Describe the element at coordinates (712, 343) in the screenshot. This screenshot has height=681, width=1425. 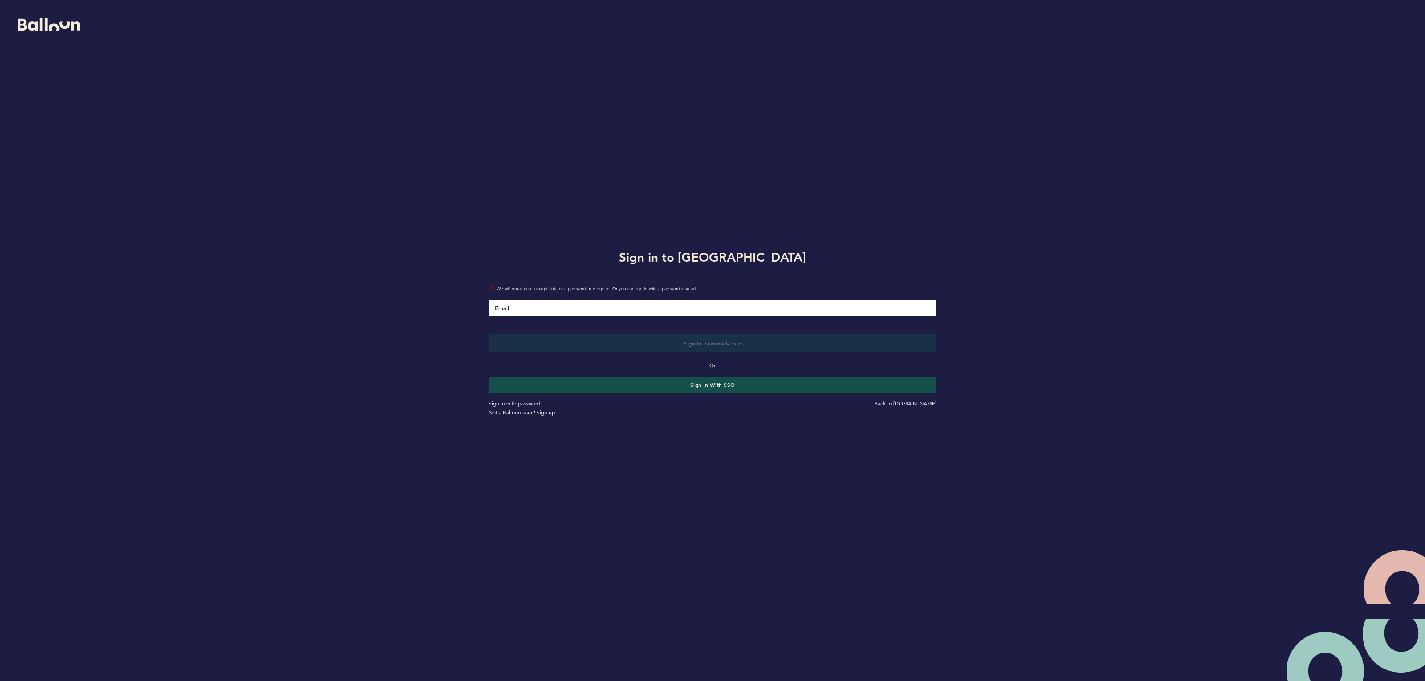
I see `button: Sign in Password-Free` at that location.